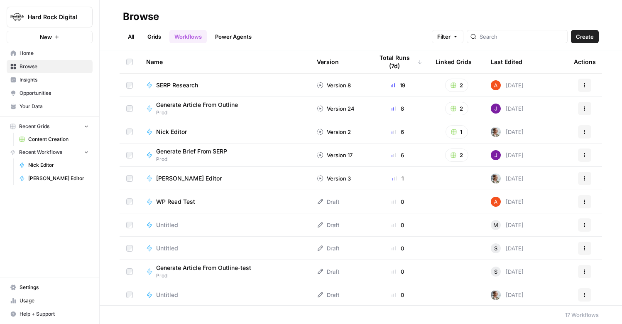 The width and height of the screenshot is (622, 324). Describe the element at coordinates (398, 61) in the screenshot. I see `div: Total Runs (7d)` at that location.